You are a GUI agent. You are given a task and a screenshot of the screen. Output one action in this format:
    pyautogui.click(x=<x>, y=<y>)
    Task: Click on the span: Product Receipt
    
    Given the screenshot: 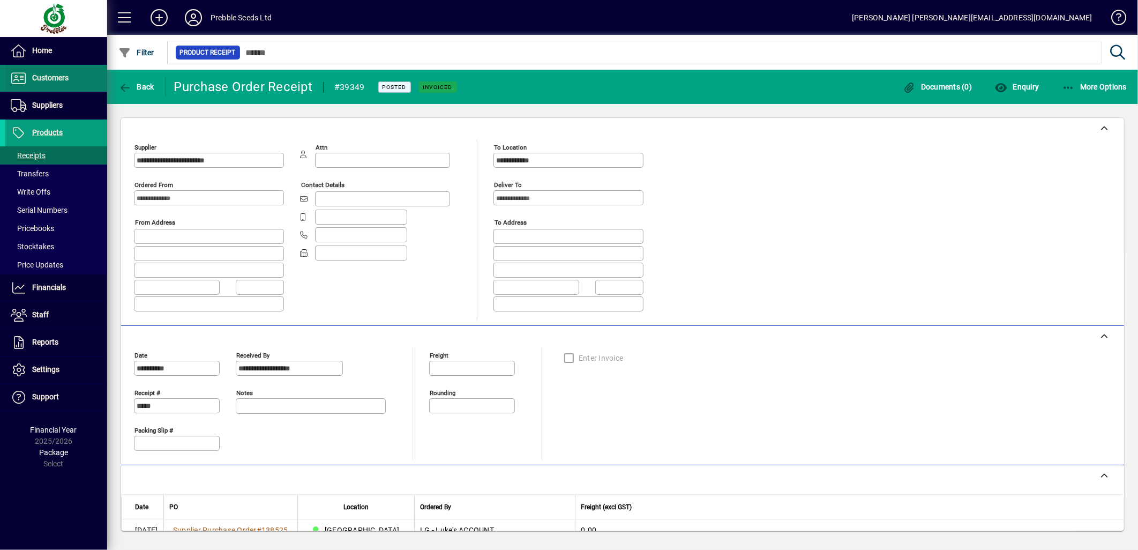 What is the action you would take?
    pyautogui.click(x=208, y=53)
    